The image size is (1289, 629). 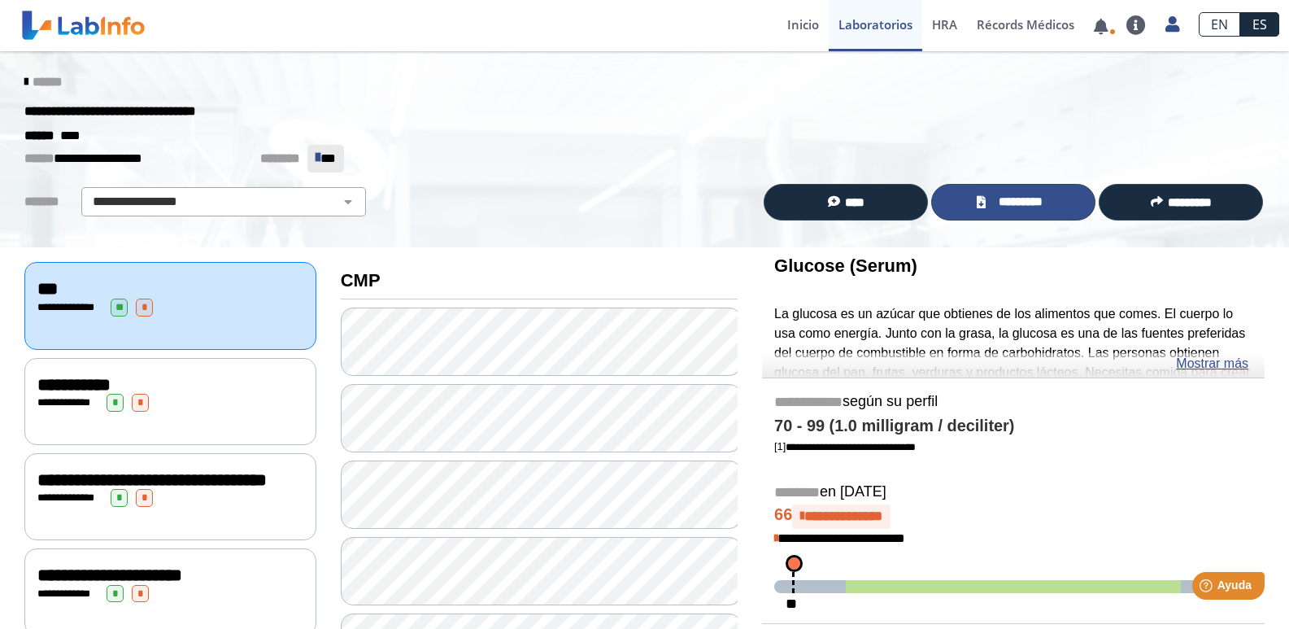 I want to click on a: EN, so click(x=1219, y=24).